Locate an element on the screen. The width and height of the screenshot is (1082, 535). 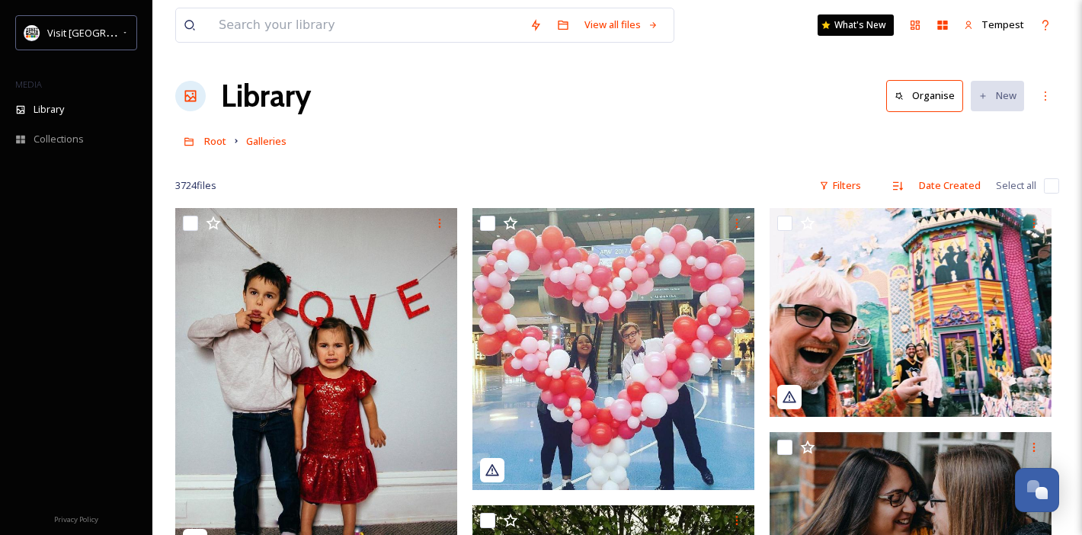
span: Tempest is located at coordinates (1002, 24).